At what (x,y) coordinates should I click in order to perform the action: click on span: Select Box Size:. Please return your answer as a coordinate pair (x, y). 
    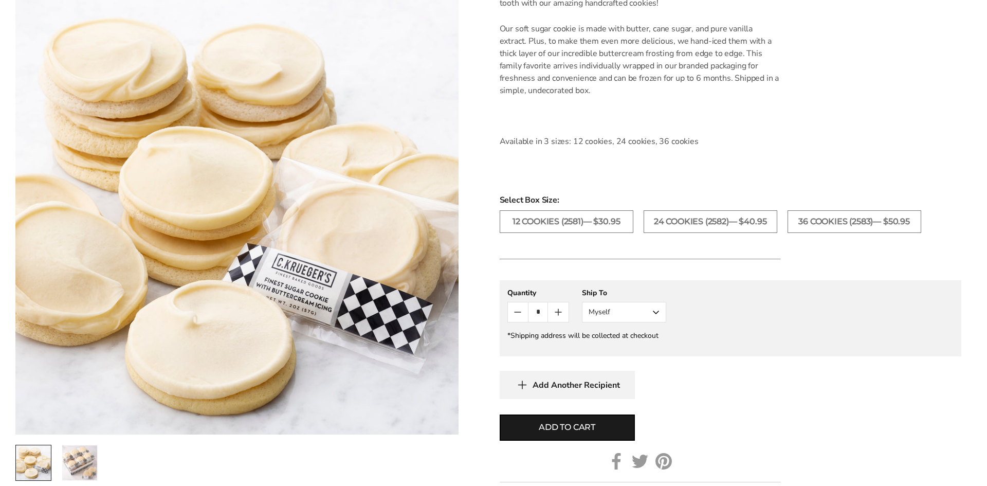
    Looking at the image, I should click on (731, 200).